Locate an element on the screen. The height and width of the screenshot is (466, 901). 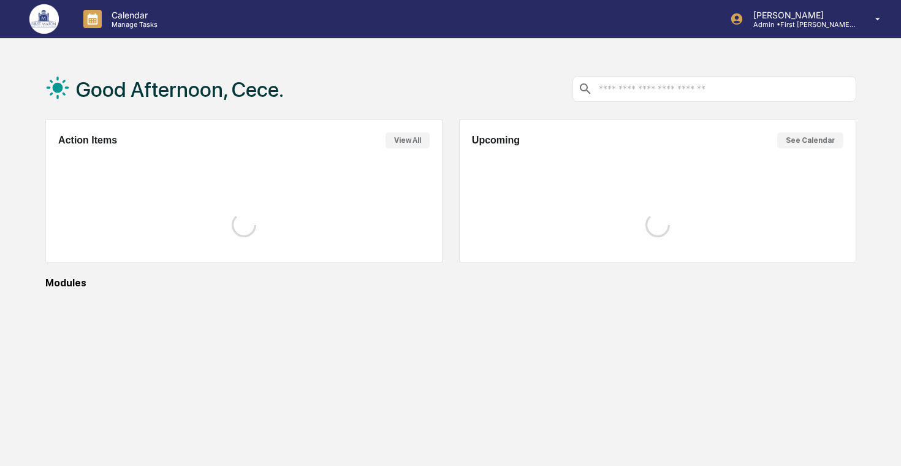
button: View All is located at coordinates (408, 140).